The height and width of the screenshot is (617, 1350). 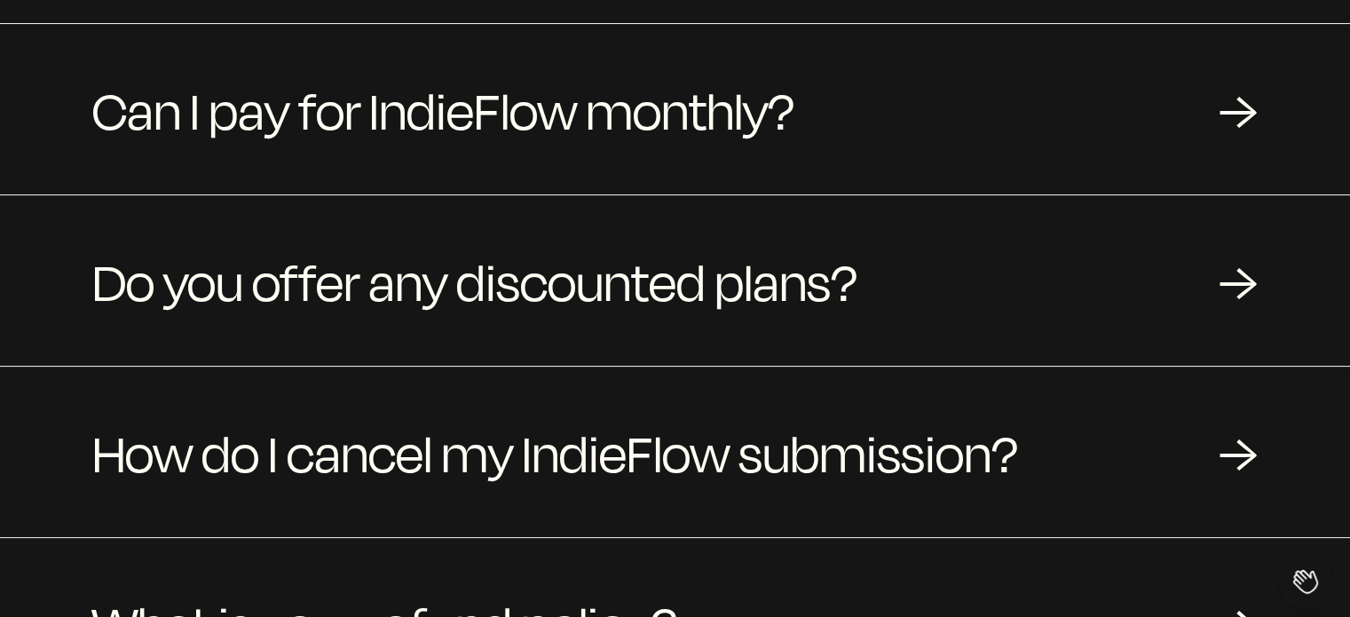 I want to click on span: Do you offer any discounted plans?, so click(x=475, y=280).